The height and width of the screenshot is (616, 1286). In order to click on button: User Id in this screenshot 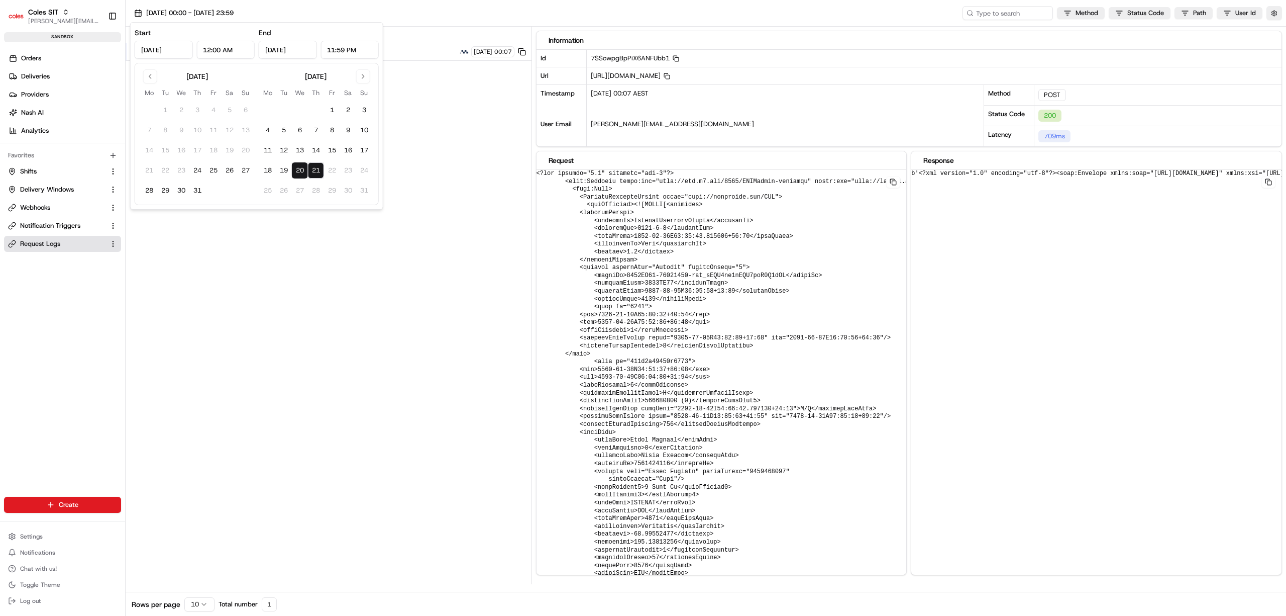, I will do `click(1240, 13)`.